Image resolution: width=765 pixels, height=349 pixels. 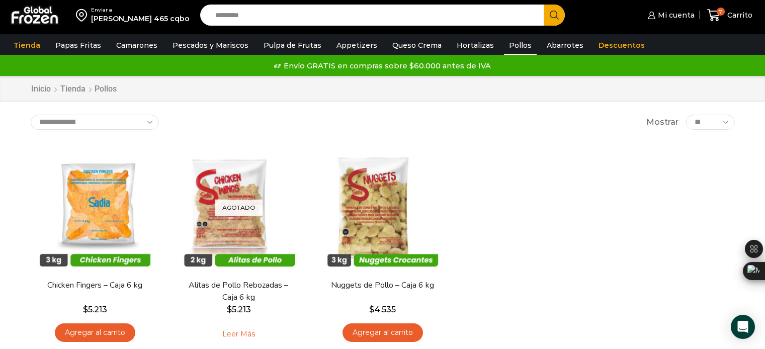 What do you see at coordinates (357, 45) in the screenshot?
I see `a: Appetizers` at bounding box center [357, 45].